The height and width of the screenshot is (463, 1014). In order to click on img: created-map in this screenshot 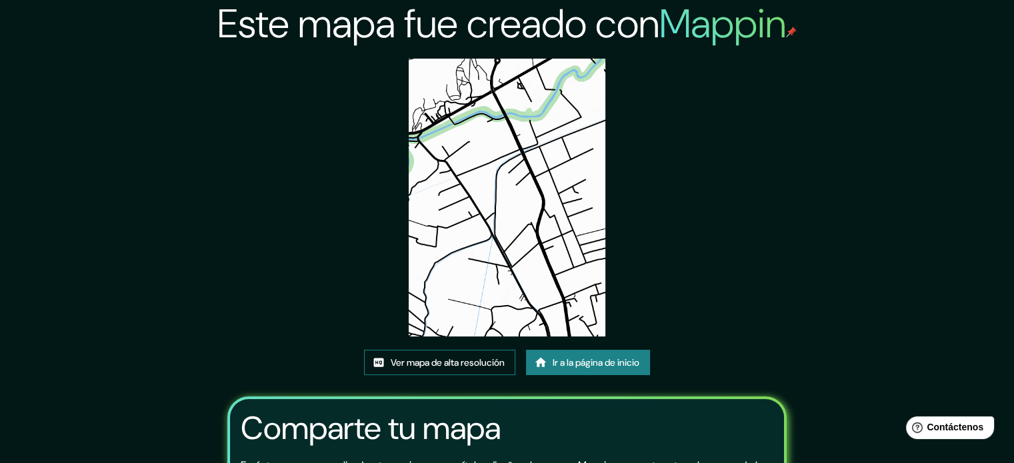, I will do `click(506, 197)`.